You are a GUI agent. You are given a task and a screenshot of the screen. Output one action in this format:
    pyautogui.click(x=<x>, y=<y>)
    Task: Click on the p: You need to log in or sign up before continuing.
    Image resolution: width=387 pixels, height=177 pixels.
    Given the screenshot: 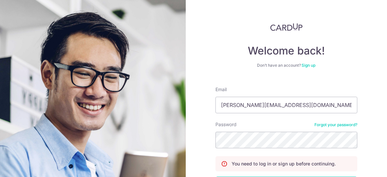 What is the action you would take?
    pyautogui.click(x=283, y=163)
    